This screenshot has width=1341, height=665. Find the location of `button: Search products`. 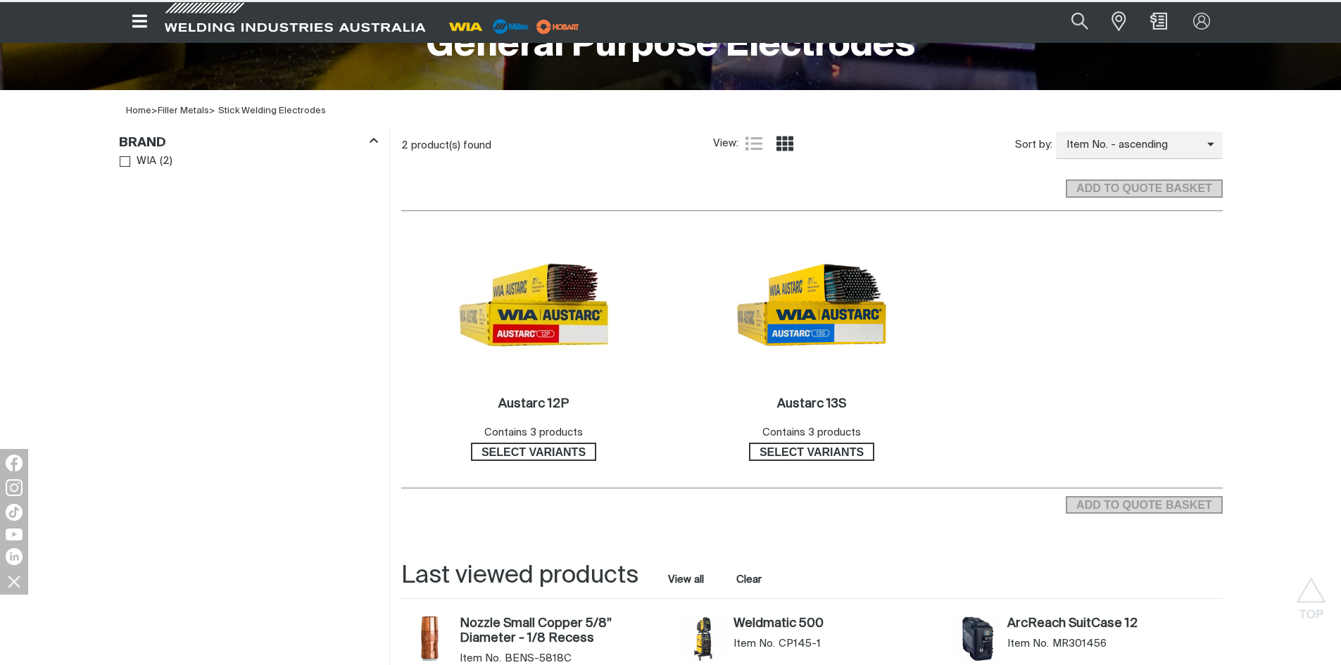

button: Search products is located at coordinates (1080, 21).